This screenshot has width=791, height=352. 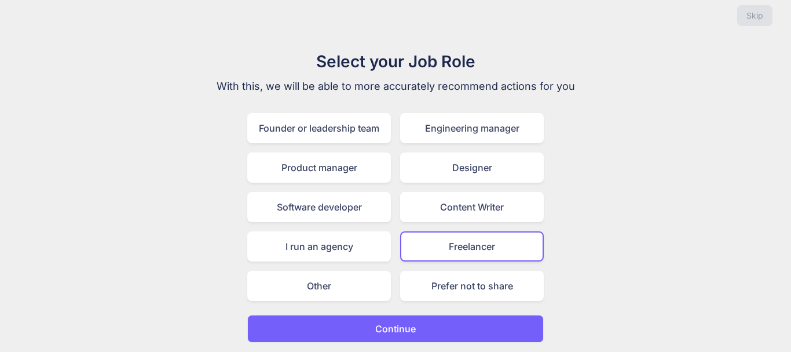 I want to click on h1: Select your Job Role, so click(x=396, y=61).